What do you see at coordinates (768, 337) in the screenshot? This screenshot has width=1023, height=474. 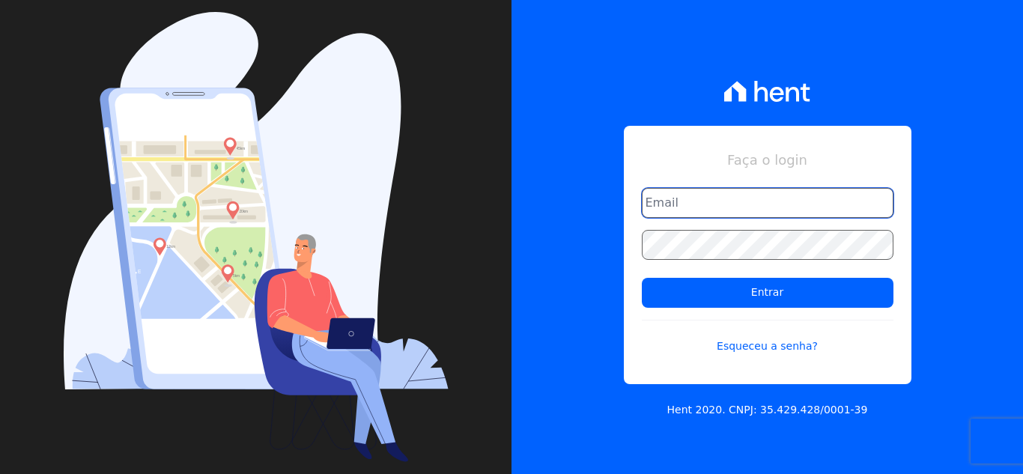 I see `a: Esqueceu a senha?` at bounding box center [768, 337].